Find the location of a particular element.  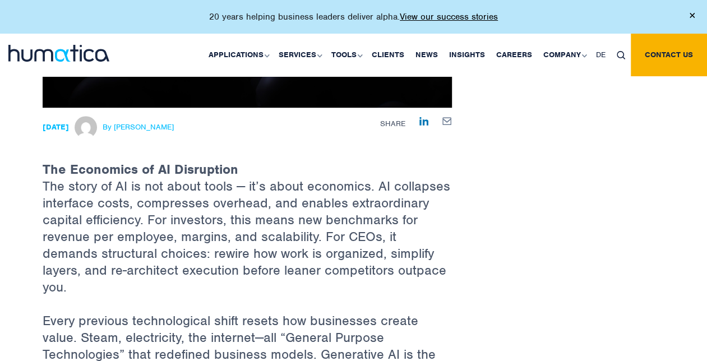

p: The story of AI is not about tools — it’s about economics. AI collapses interface costs, compress... is located at coordinates (247, 210).